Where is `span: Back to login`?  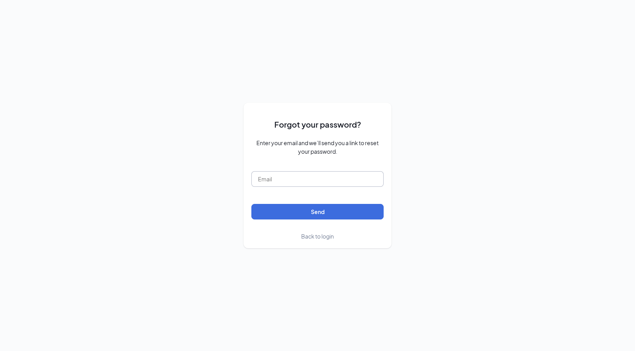
span: Back to login is located at coordinates (318, 236).